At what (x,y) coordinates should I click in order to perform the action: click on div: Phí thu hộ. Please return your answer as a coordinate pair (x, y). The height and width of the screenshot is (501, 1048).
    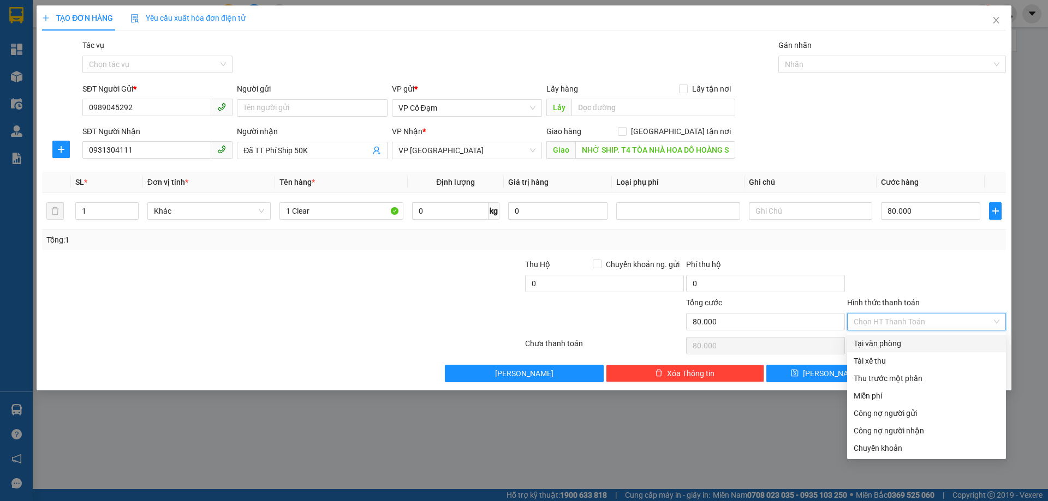
    Looking at the image, I should click on (765, 267).